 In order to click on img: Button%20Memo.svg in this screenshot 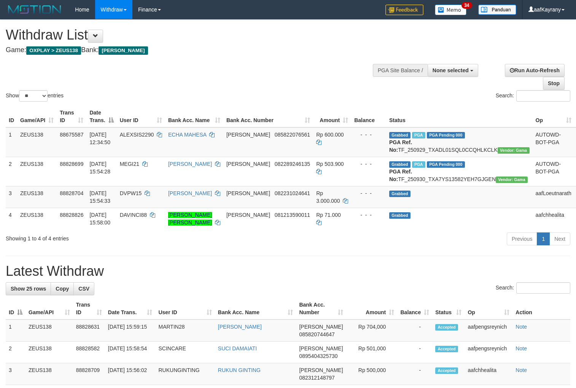, I will do `click(451, 10)`.